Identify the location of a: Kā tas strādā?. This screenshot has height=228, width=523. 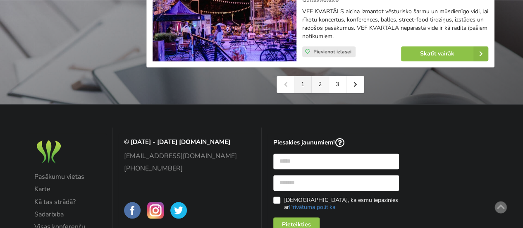
(67, 202).